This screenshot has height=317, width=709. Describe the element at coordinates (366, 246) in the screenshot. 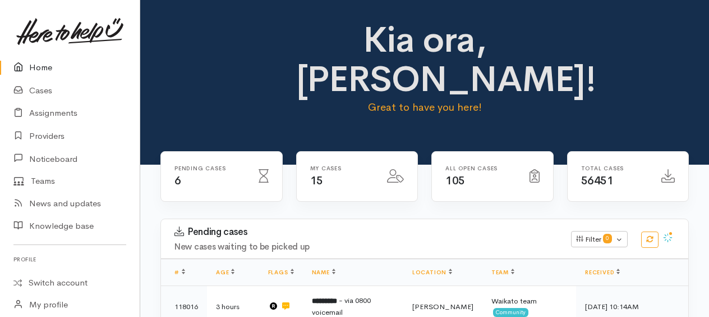

I see `h4: New cases waiting to be picked up` at that location.